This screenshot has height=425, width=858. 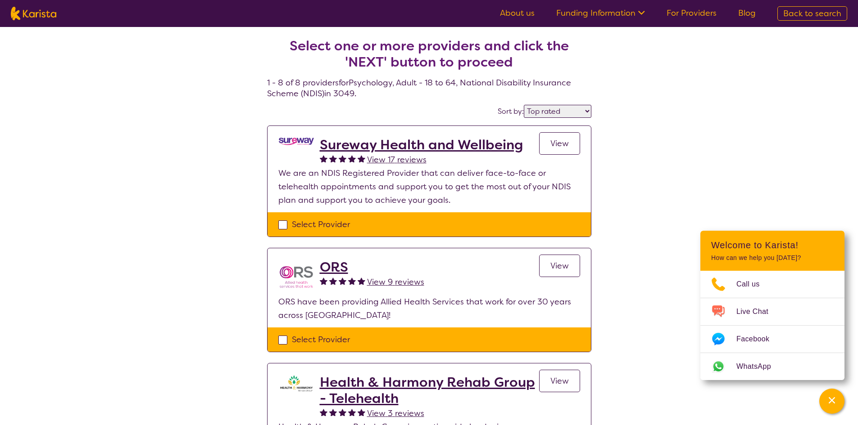 I want to click on span: Call us, so click(x=753, y=285).